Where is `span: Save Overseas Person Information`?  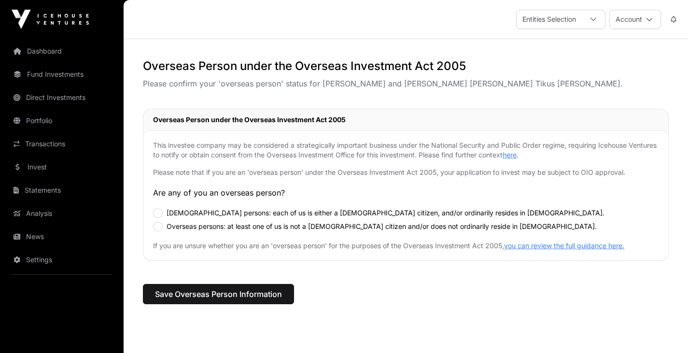
span: Save Overseas Person Information is located at coordinates (218, 294).